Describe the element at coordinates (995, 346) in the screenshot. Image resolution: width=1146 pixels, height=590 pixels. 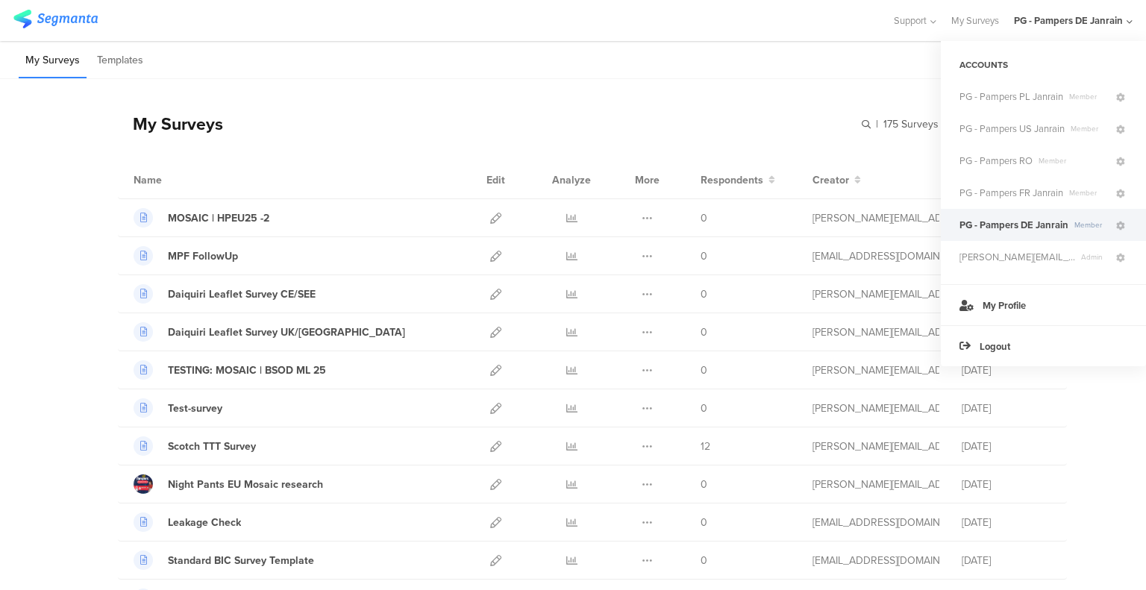
I see `span: Logout` at that location.